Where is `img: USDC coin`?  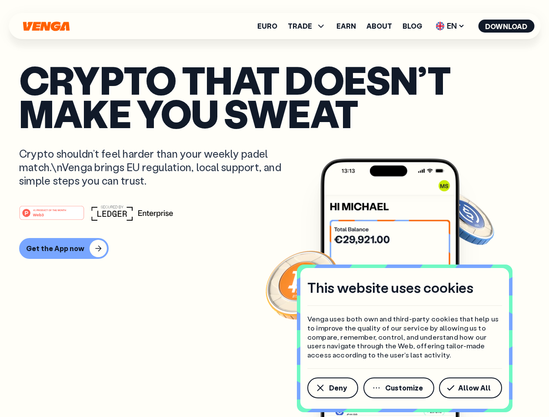
img: USDC coin is located at coordinates (464, 218).